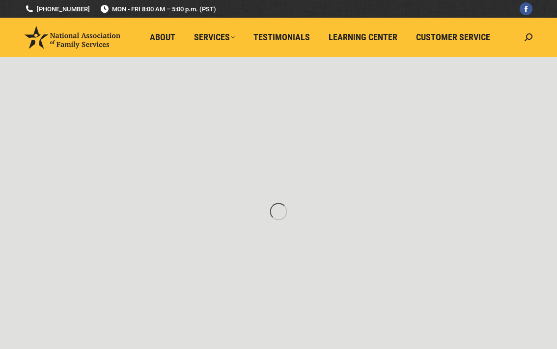 The height and width of the screenshot is (349, 557). Describe the element at coordinates (453, 37) in the screenshot. I see `a: Customer Service` at that location.